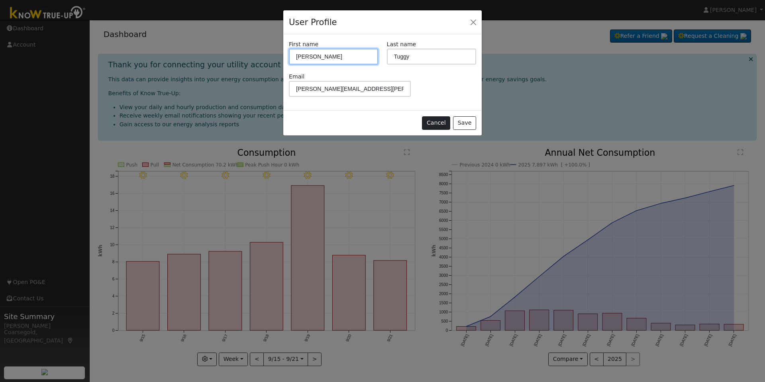 The image size is (765, 382). I want to click on button: Cancel, so click(436, 123).